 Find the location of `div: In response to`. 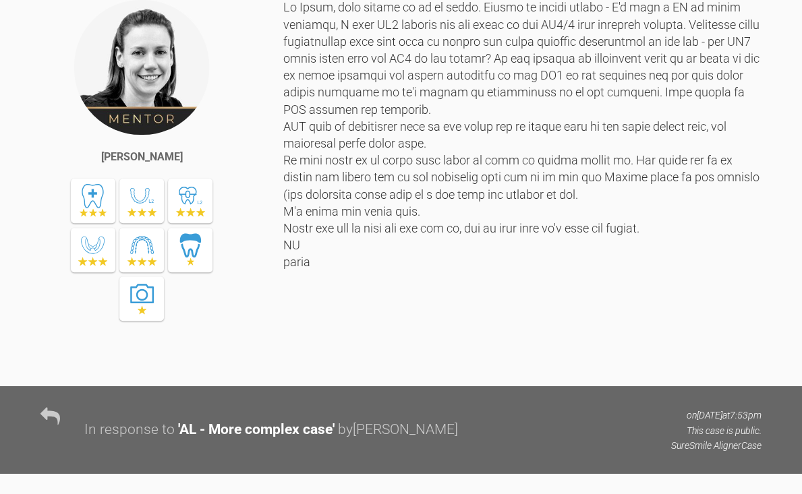

div: In response to is located at coordinates (129, 430).